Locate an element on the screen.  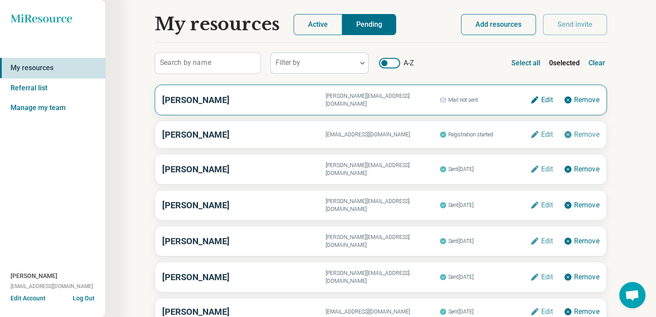
b: 0 selected is located at coordinates (565, 63).